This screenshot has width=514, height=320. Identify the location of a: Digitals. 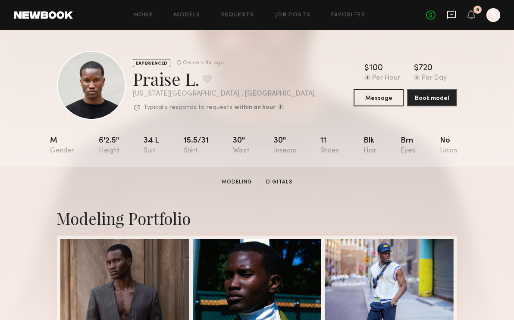
(279, 182).